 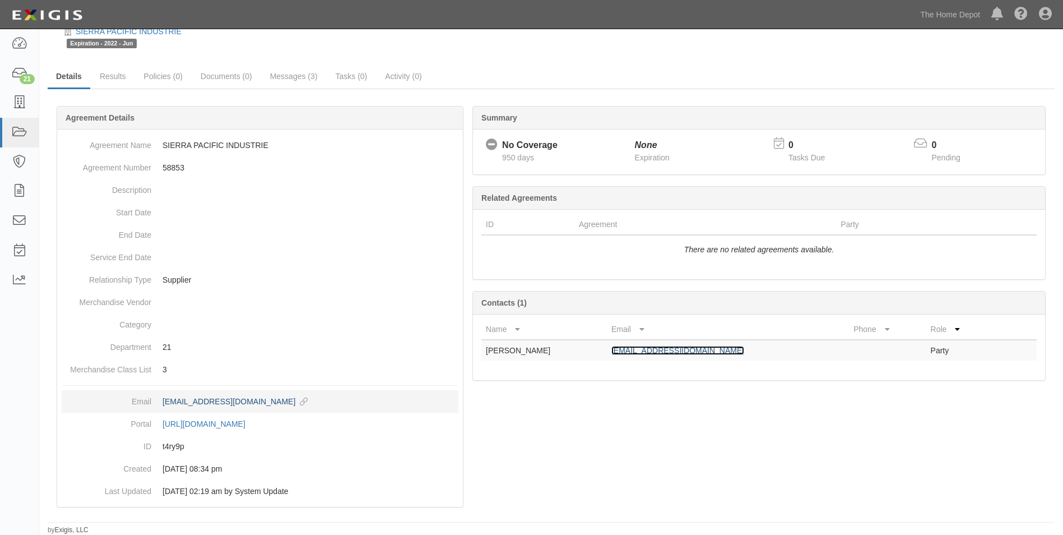 What do you see at coordinates (106, 277) in the screenshot?
I see `dt: Relationship Type` at bounding box center [106, 277].